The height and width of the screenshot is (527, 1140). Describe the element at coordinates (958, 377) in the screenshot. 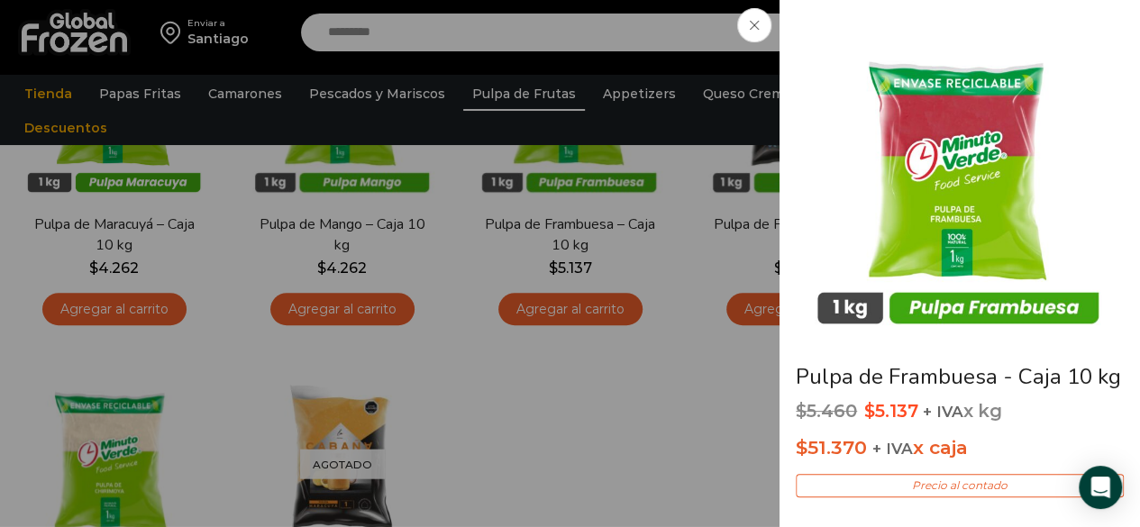

I see `a: Pulpa de Frambuesa - Caja 10 kg` at that location.